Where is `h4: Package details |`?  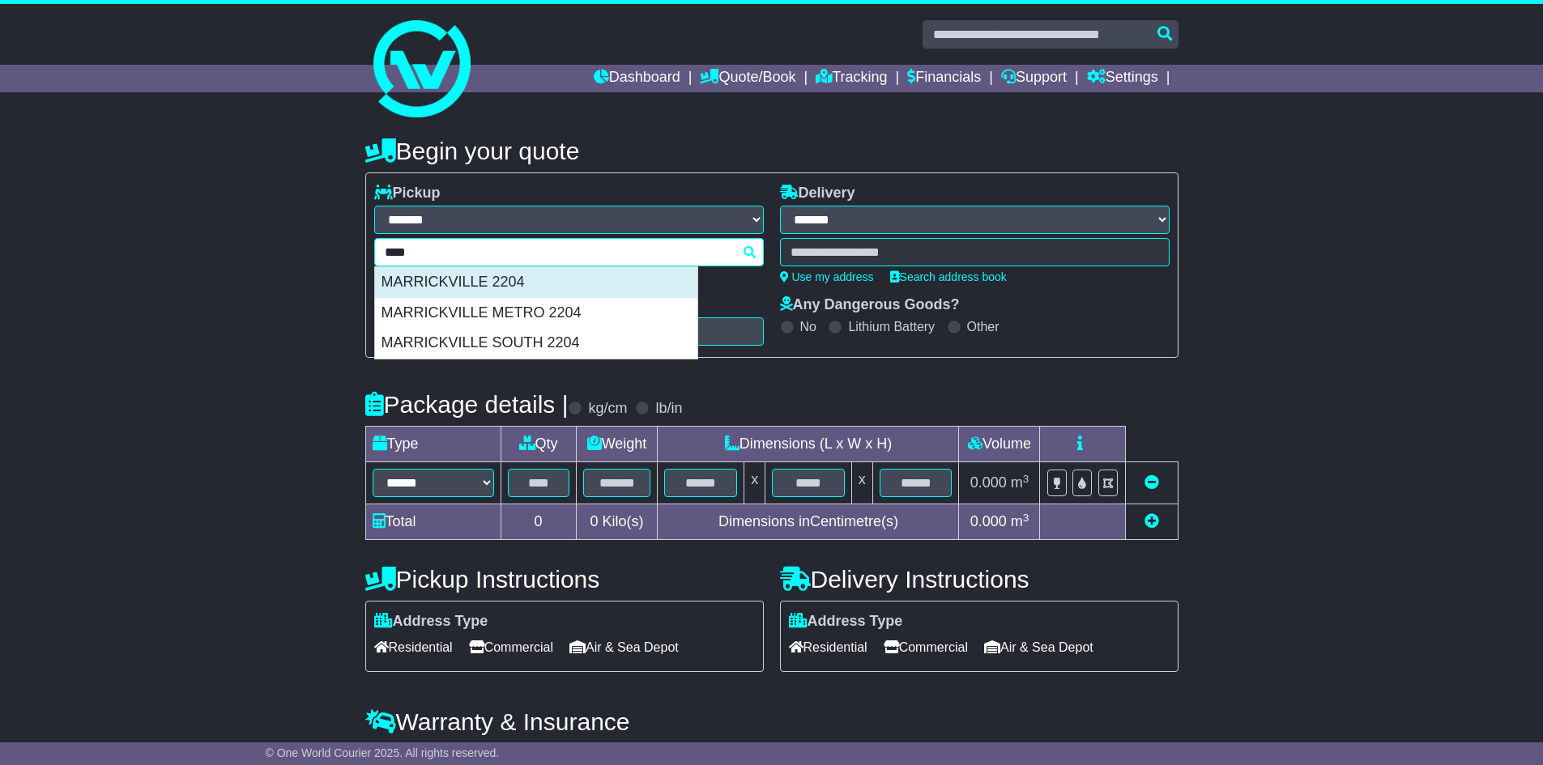
h4: Package details | is located at coordinates (467, 404).